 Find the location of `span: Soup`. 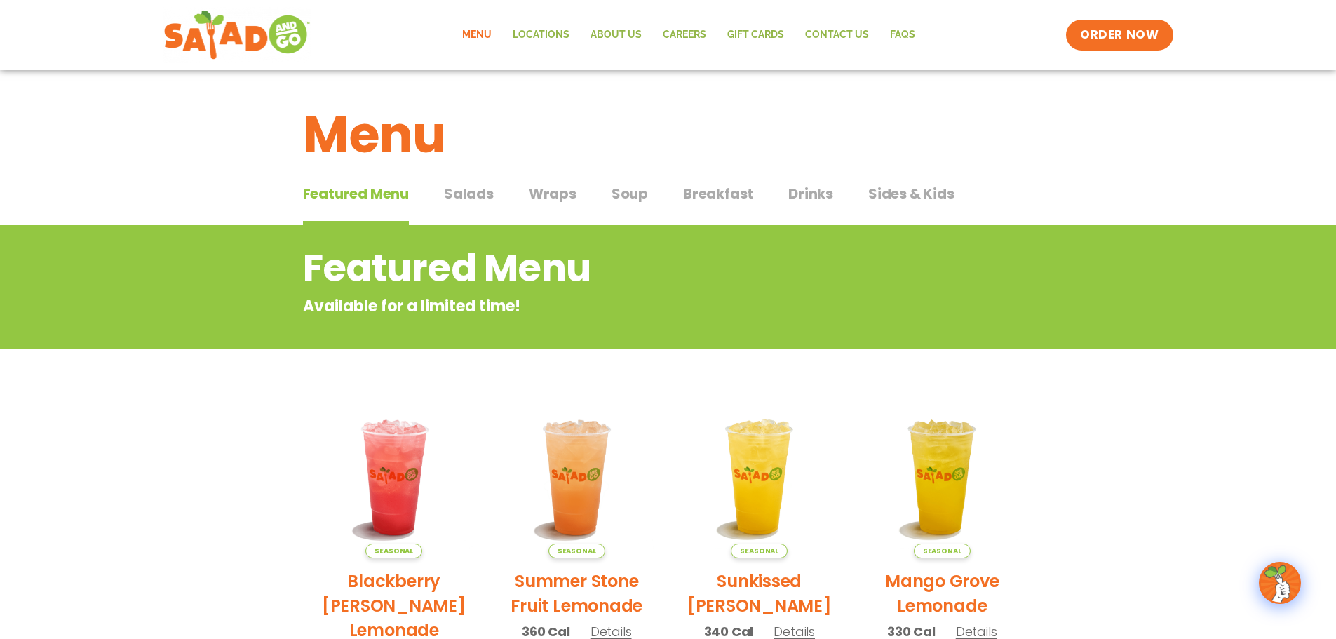

span: Soup is located at coordinates (630, 194).